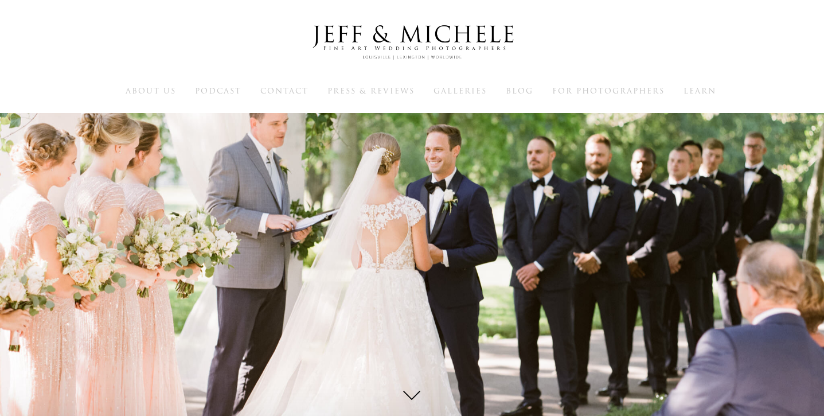 Image resolution: width=824 pixels, height=416 pixels. Describe the element at coordinates (284, 91) in the screenshot. I see `a: Contact` at that location.